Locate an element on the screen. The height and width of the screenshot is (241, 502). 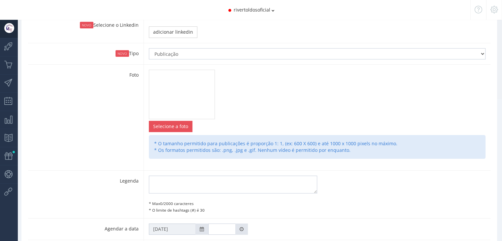
label: Foto is located at coordinates (86, 72).